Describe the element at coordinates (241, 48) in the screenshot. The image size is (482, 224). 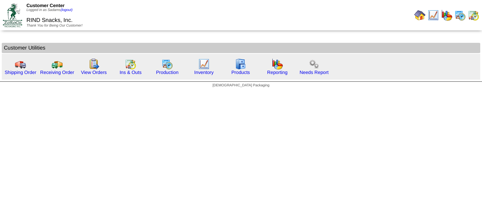
I see `td: Customer Utilities` at that location.